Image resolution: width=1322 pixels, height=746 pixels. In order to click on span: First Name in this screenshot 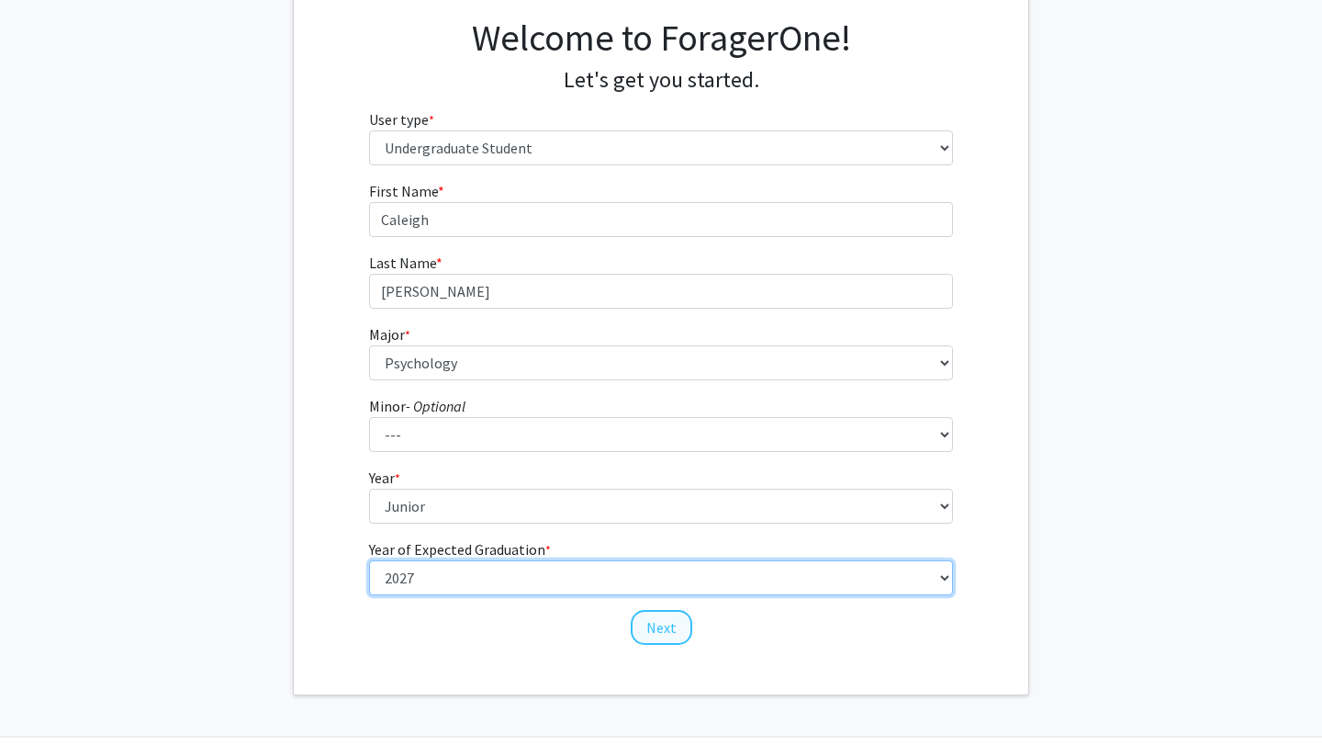, I will do `click(403, 191)`.